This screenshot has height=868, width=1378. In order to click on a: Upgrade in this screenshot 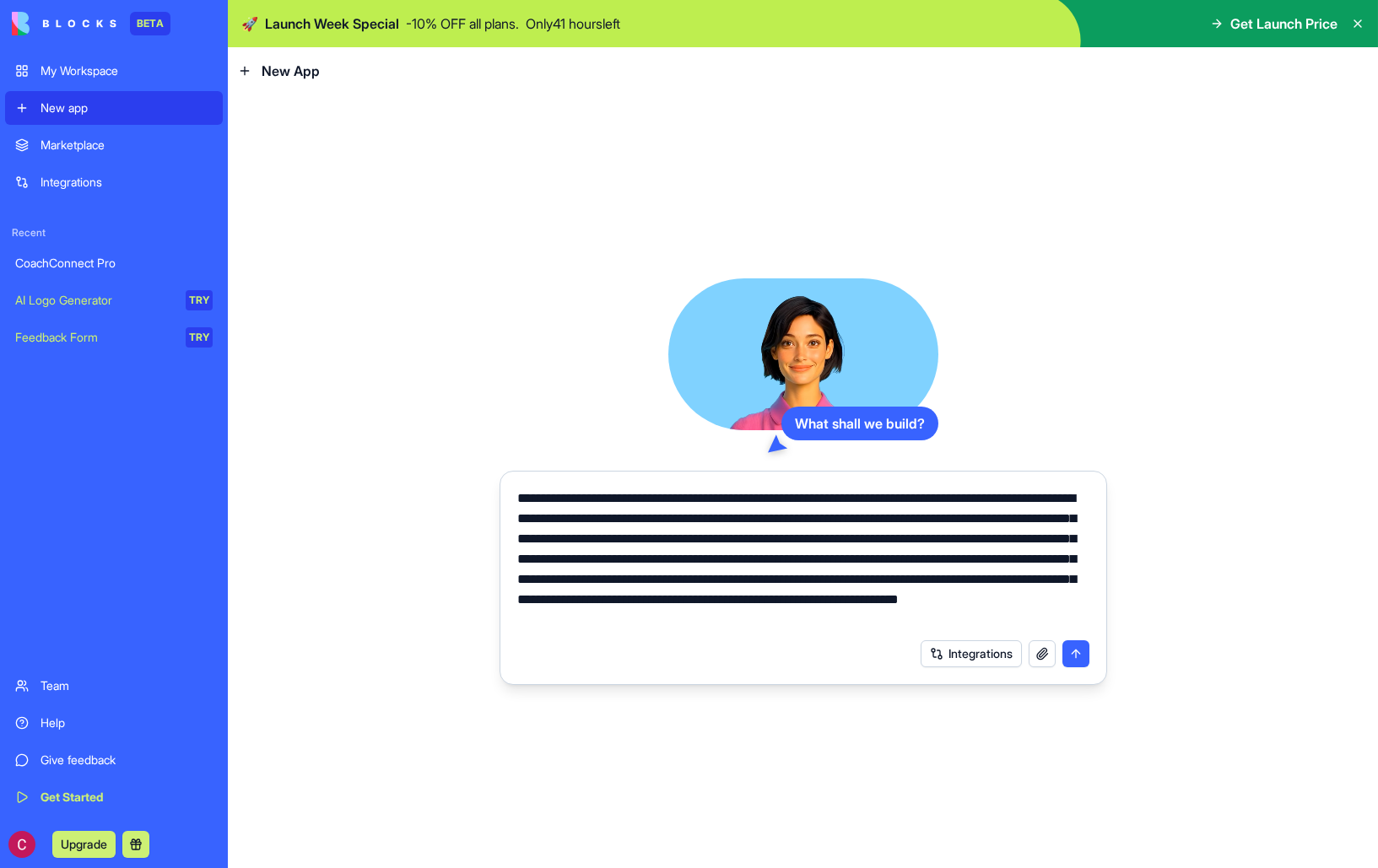, I will do `click(83, 843)`.